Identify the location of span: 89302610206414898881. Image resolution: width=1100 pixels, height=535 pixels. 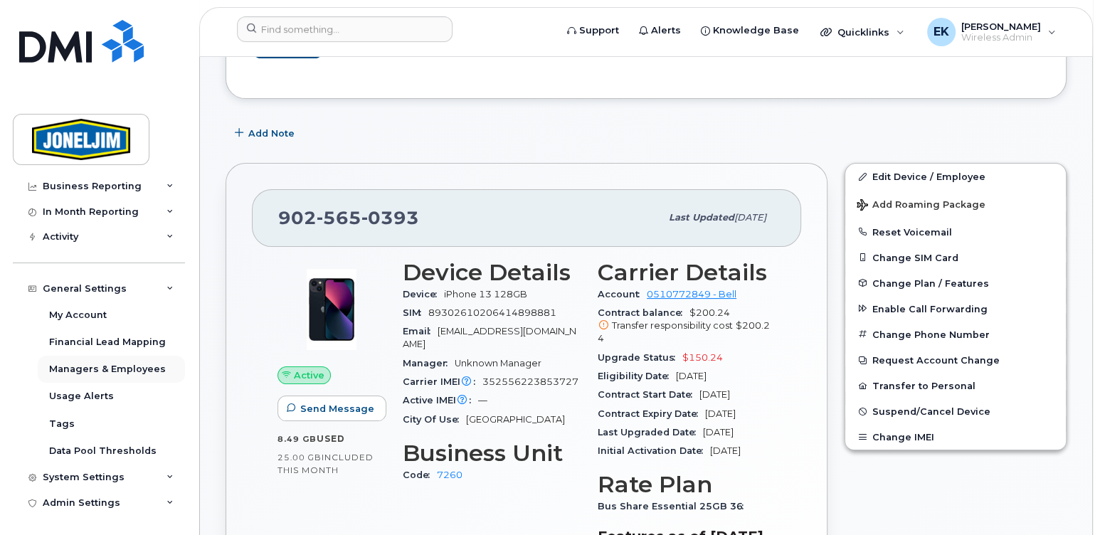
(493, 312).